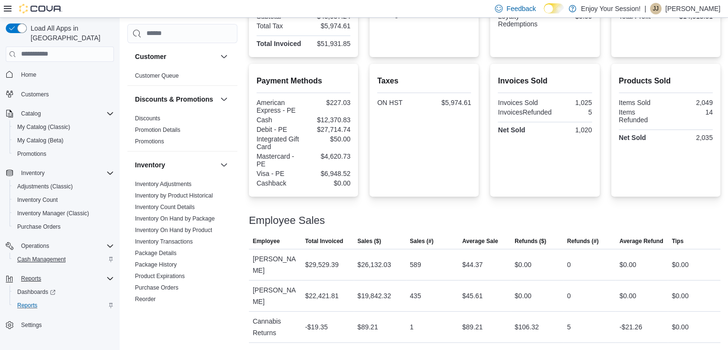 This screenshot has width=728, height=350. I want to click on div: $4,620.73, so click(328, 156).